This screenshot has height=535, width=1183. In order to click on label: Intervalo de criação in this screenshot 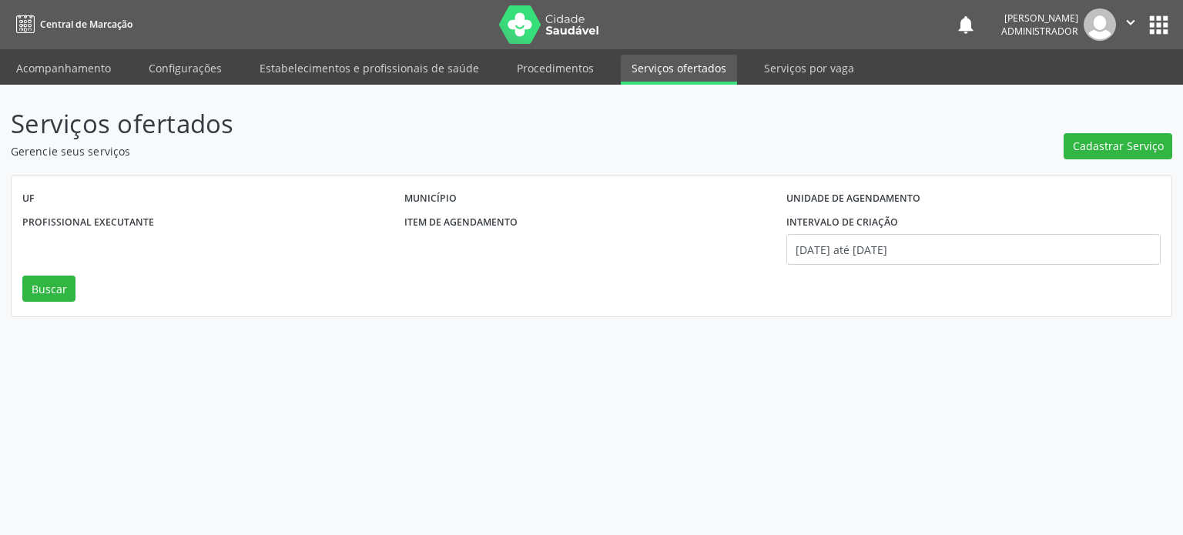, I will do `click(842, 222)`.